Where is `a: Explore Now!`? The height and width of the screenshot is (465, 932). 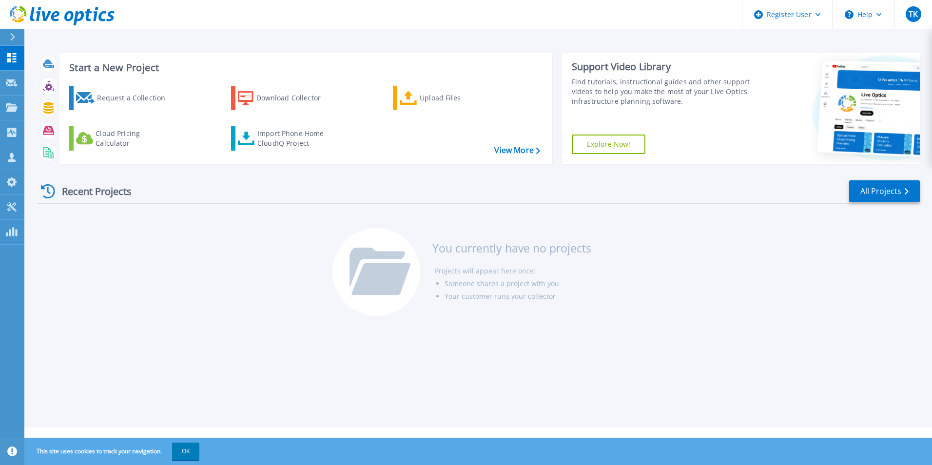
a: Explore Now! is located at coordinates (609, 144).